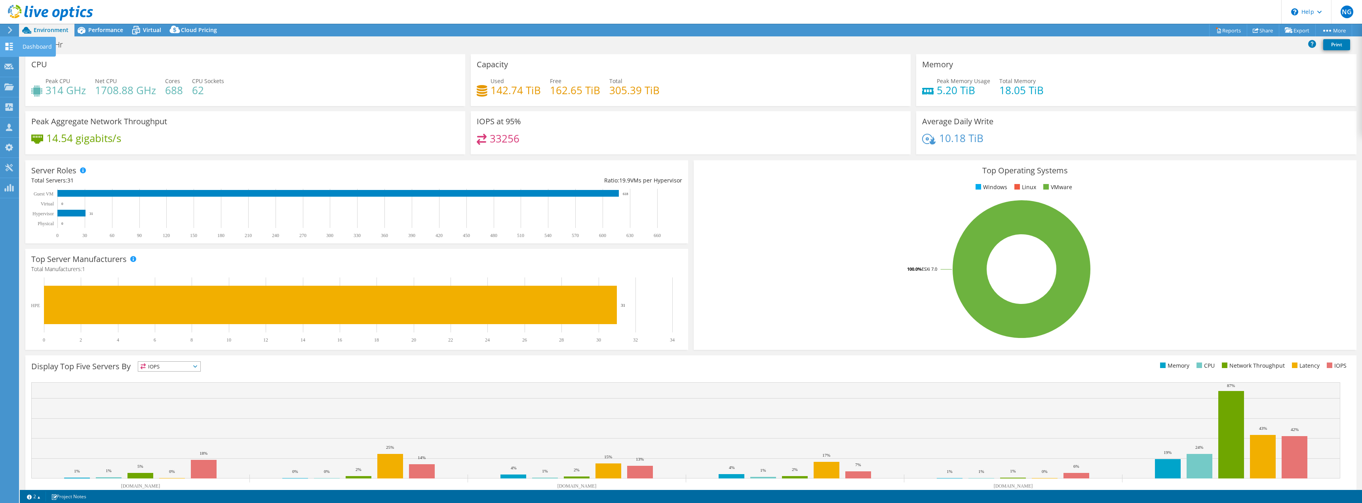 This screenshot has width=1362, height=503. Describe the element at coordinates (1057, 187) in the screenshot. I see `li: VMware` at that location.